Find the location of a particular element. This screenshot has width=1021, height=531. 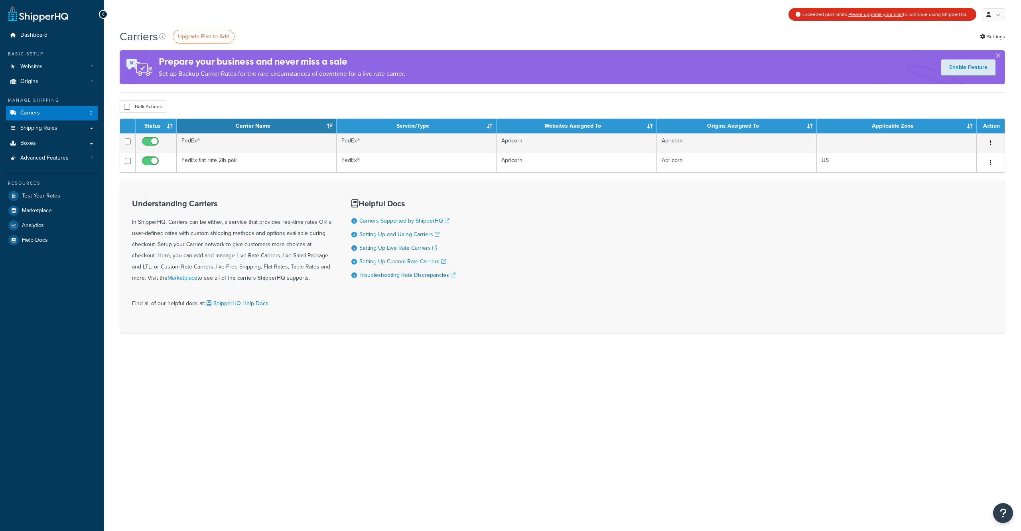

span: Help Docs is located at coordinates (35, 240).